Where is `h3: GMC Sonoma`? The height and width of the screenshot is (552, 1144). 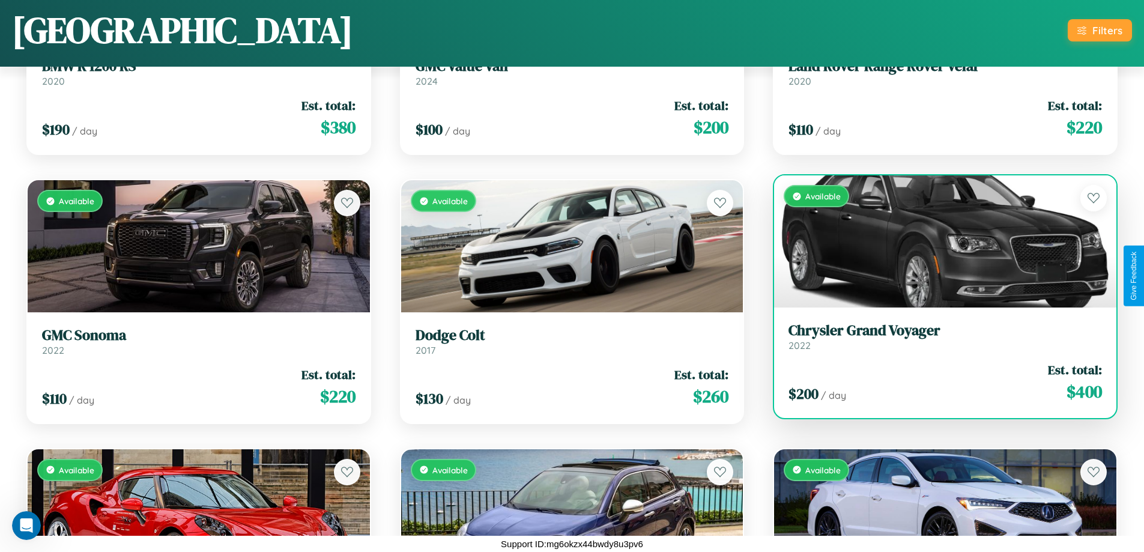
h3: GMC Sonoma is located at coordinates (199, 335).